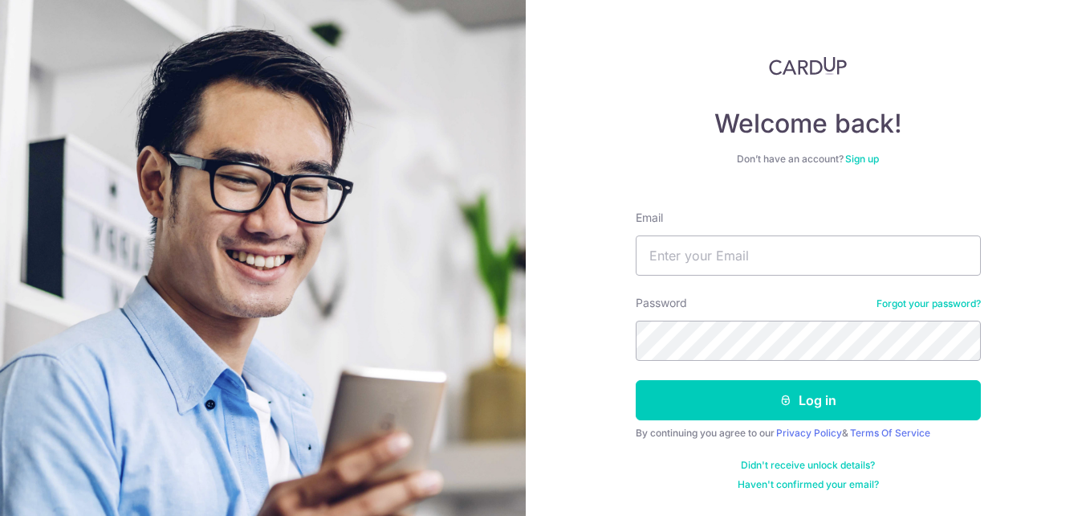 The image size is (1090, 516). Describe the element at coordinates (809, 159) in the screenshot. I see `div: Don’t have an account?` at that location.